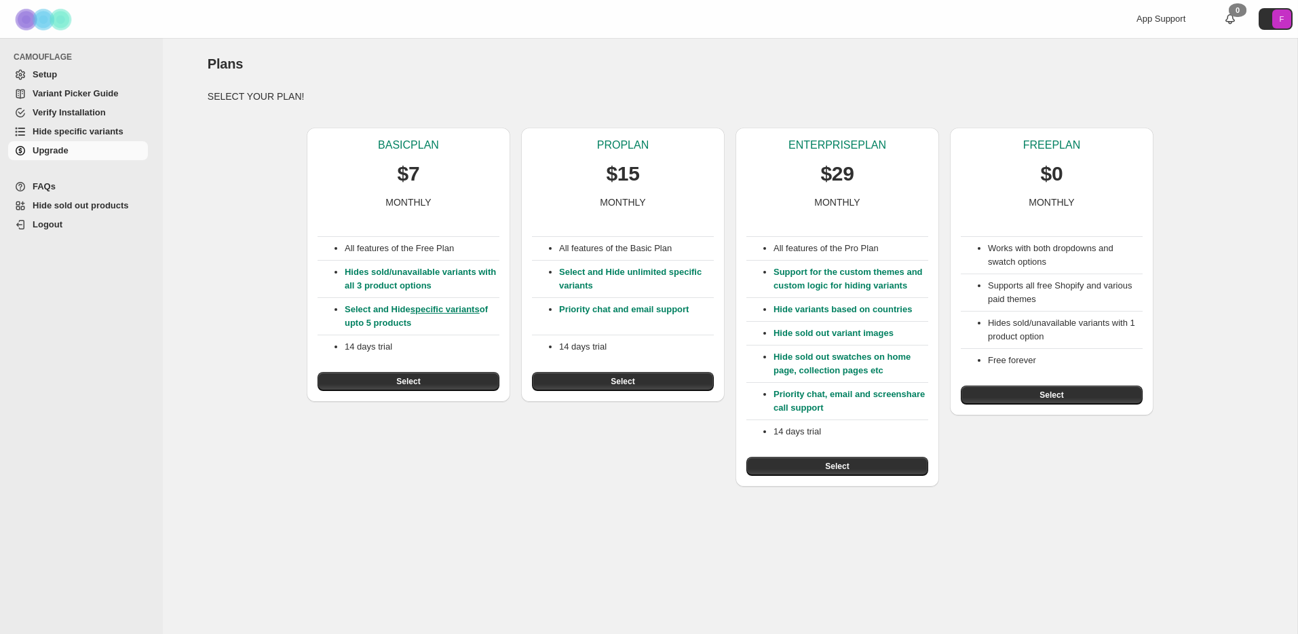 The height and width of the screenshot is (634, 1298). What do you see at coordinates (636, 248) in the screenshot?
I see `p: All features of the Basic Plan` at bounding box center [636, 248].